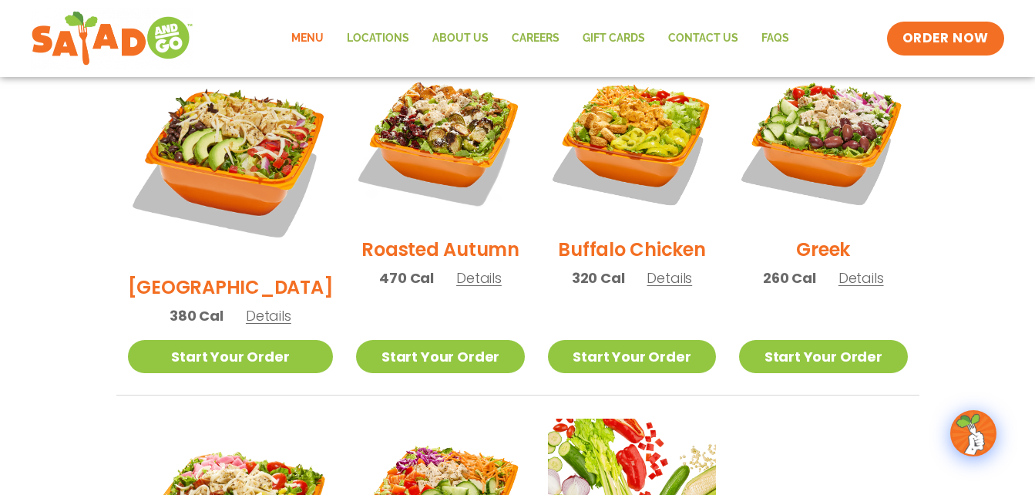 Image resolution: width=1035 pixels, height=495 pixels. Describe the element at coordinates (440, 249) in the screenshot. I see `h2: Roasted Autumn` at that location.